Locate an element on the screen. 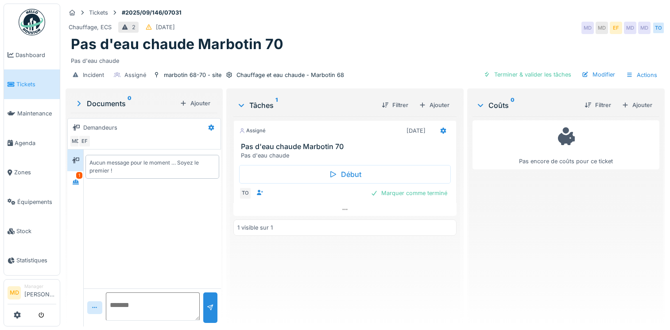 The width and height of the screenshot is (670, 330). a: Zones is located at coordinates (32, 173).